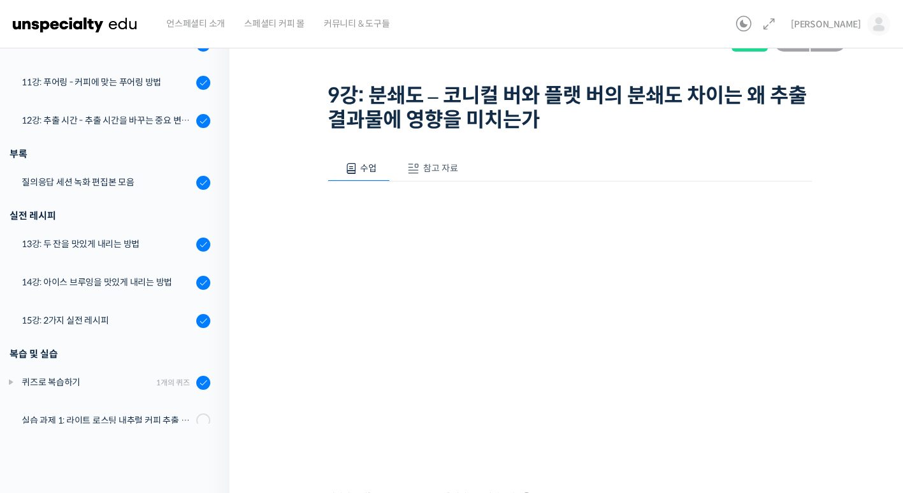  Describe the element at coordinates (205, 412) in the screenshot. I see `span: 설정` at that location.